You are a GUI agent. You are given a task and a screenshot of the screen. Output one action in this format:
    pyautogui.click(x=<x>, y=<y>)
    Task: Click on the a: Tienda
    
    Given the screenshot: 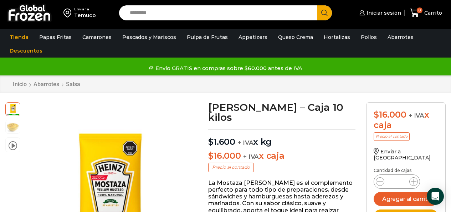 What is the action you would take?
    pyautogui.click(x=19, y=37)
    